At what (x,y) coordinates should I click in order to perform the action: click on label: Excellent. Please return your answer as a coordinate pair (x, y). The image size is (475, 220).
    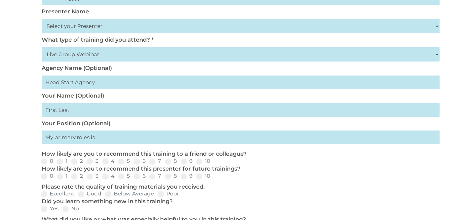
    Looking at the image, I should click on (58, 194).